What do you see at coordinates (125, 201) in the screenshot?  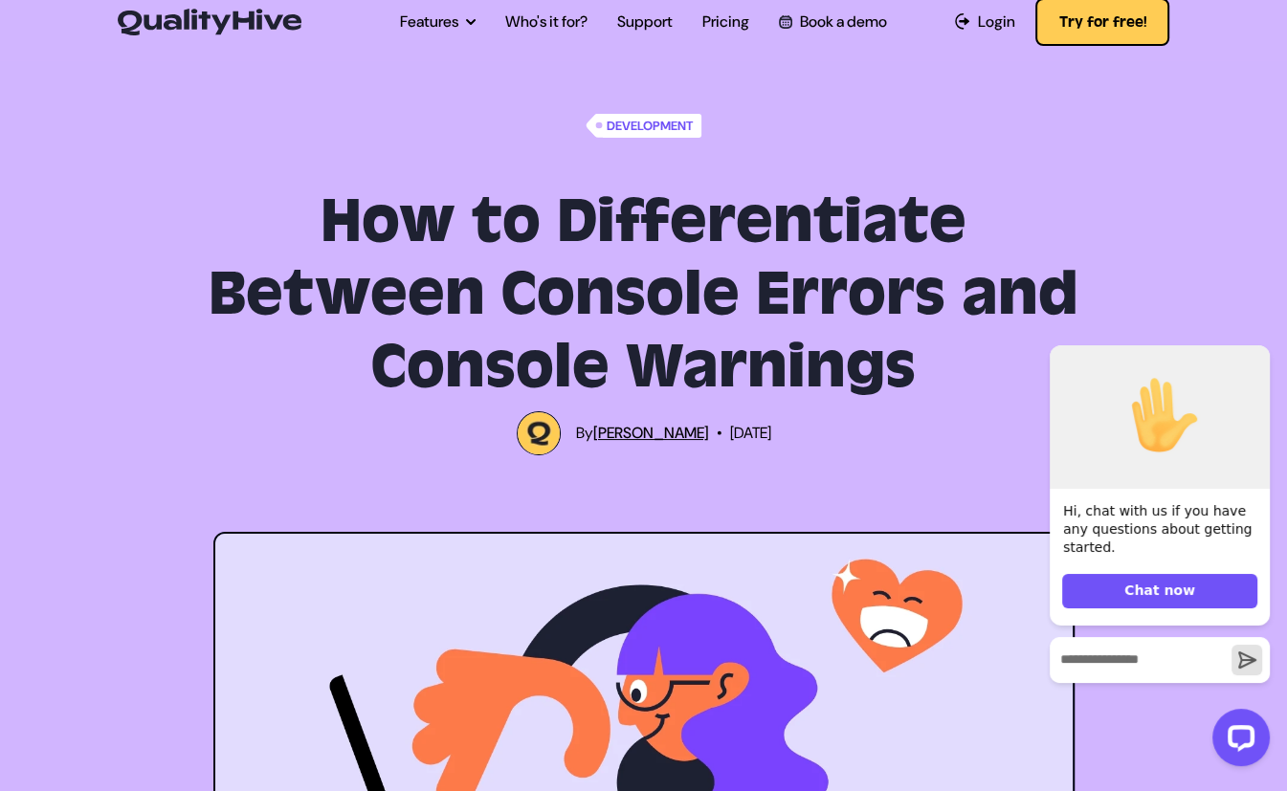 I see `h2: Hi, chat with us if you have any questions about getting started.` at bounding box center [125, 201].